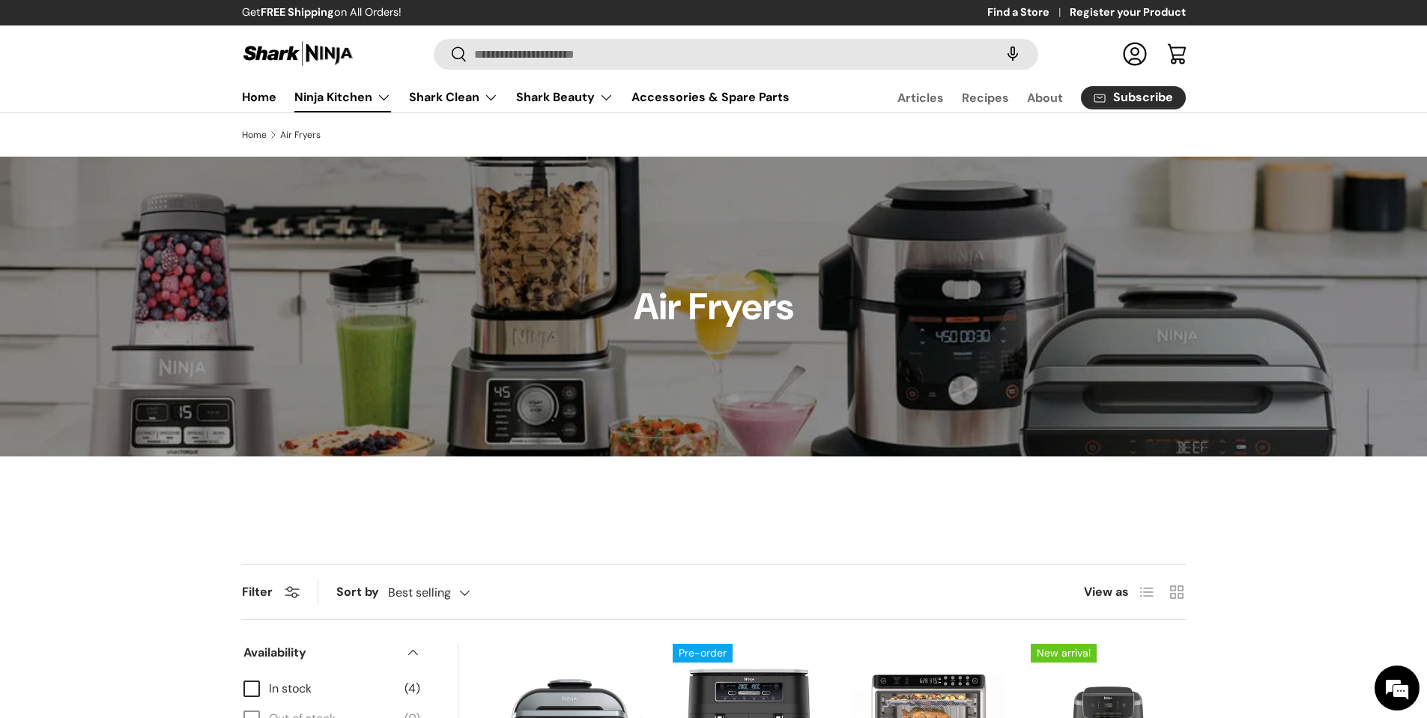  Describe the element at coordinates (332, 652) in the screenshot. I see `summary: Availability` at that location.